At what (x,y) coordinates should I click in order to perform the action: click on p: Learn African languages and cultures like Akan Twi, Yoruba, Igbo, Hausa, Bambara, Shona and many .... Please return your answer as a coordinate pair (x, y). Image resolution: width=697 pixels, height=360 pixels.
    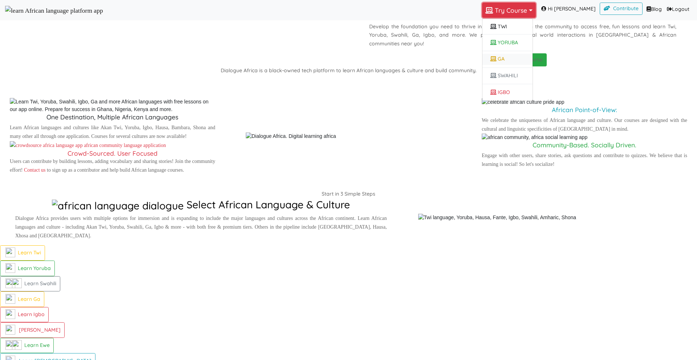
    Looking at the image, I should click on (113, 132).